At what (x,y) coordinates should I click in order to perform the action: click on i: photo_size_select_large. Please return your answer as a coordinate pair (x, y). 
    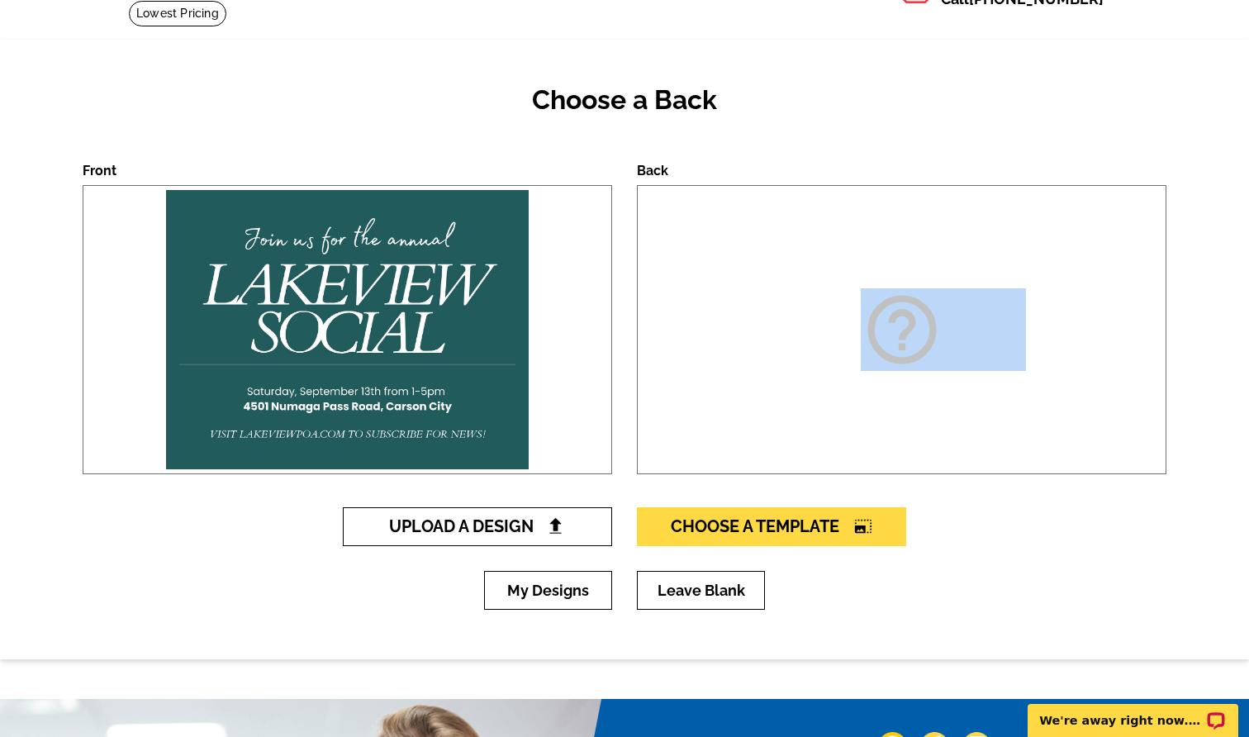
    Looking at the image, I should click on (863, 526).